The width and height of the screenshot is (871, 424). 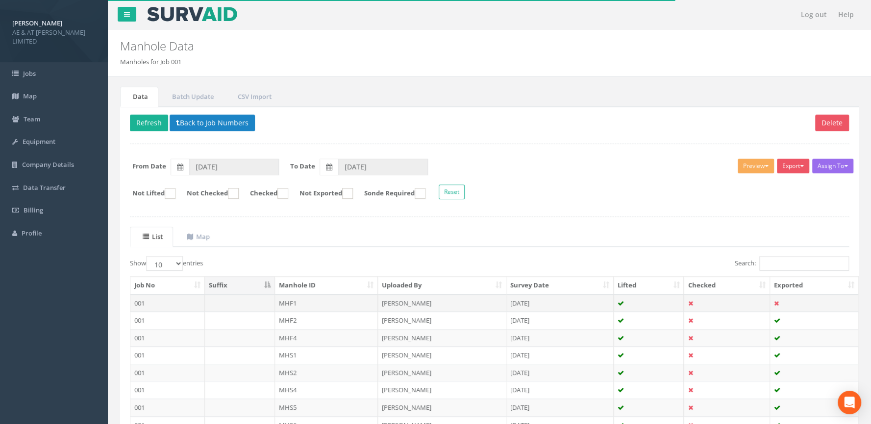 I want to click on label: Not Exported, so click(x=321, y=194).